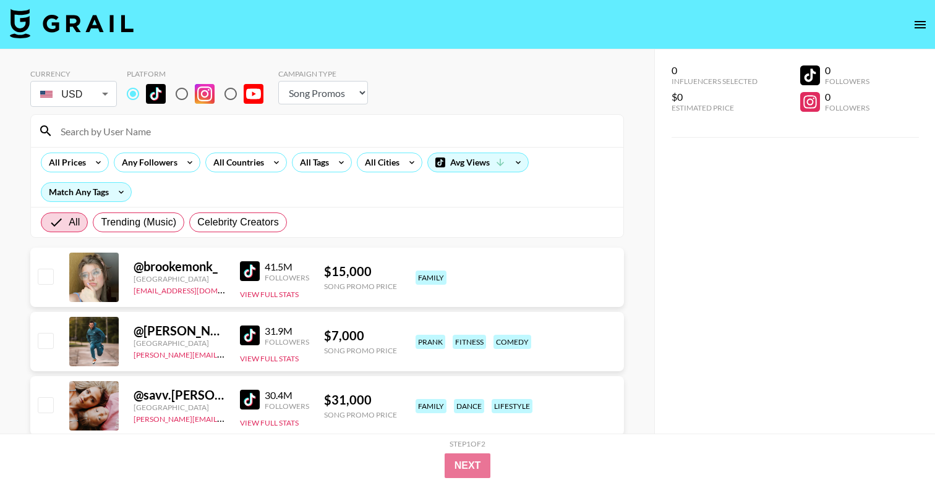 Image resolution: width=935 pixels, height=483 pixels. Describe the element at coordinates (312, 163) in the screenshot. I see `div: All Tags` at that location.